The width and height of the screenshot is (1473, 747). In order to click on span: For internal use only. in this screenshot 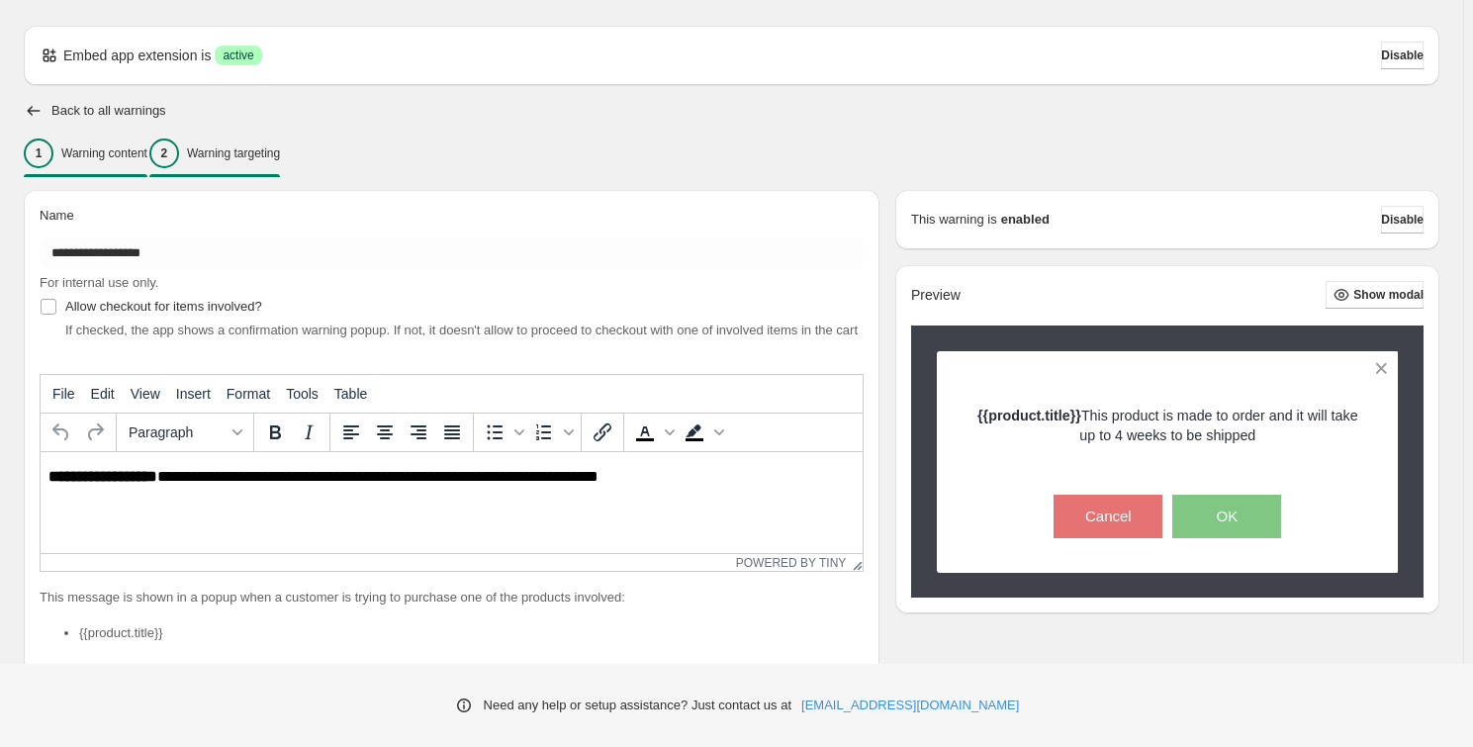, I will do `click(99, 282)`.